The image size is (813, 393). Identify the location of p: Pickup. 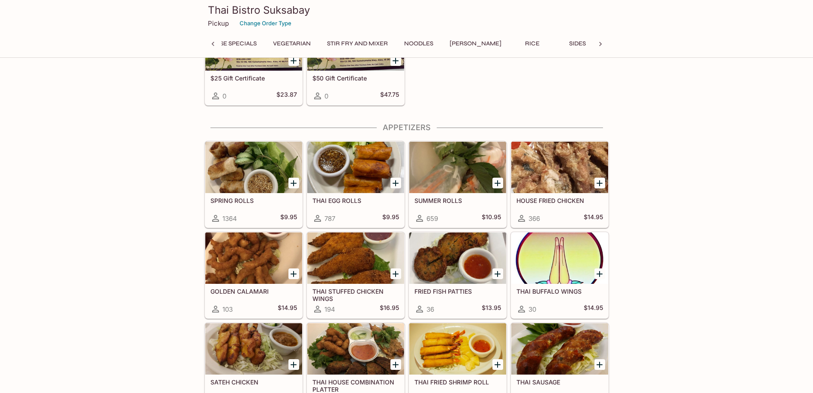
(218, 23).